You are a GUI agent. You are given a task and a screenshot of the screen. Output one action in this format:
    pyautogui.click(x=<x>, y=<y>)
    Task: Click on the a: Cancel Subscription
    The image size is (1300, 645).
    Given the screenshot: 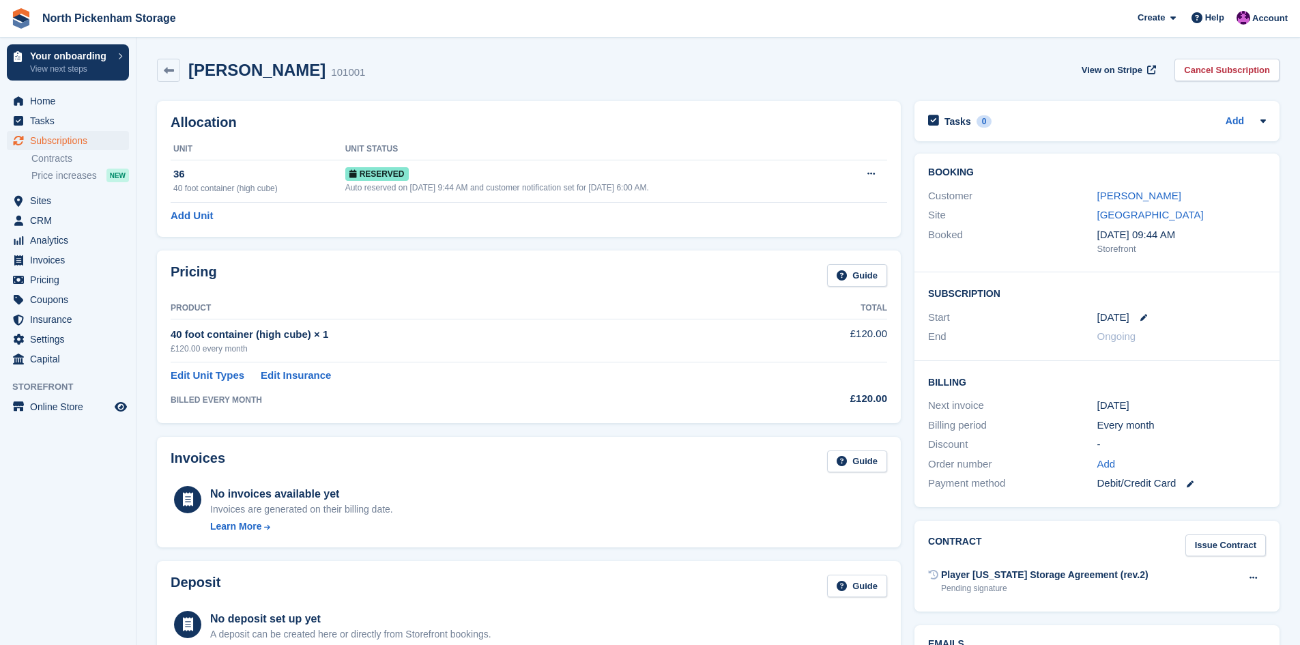 What is the action you would take?
    pyautogui.click(x=1227, y=70)
    